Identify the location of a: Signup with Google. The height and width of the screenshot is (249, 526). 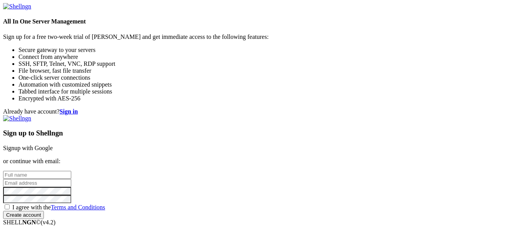
(28, 148).